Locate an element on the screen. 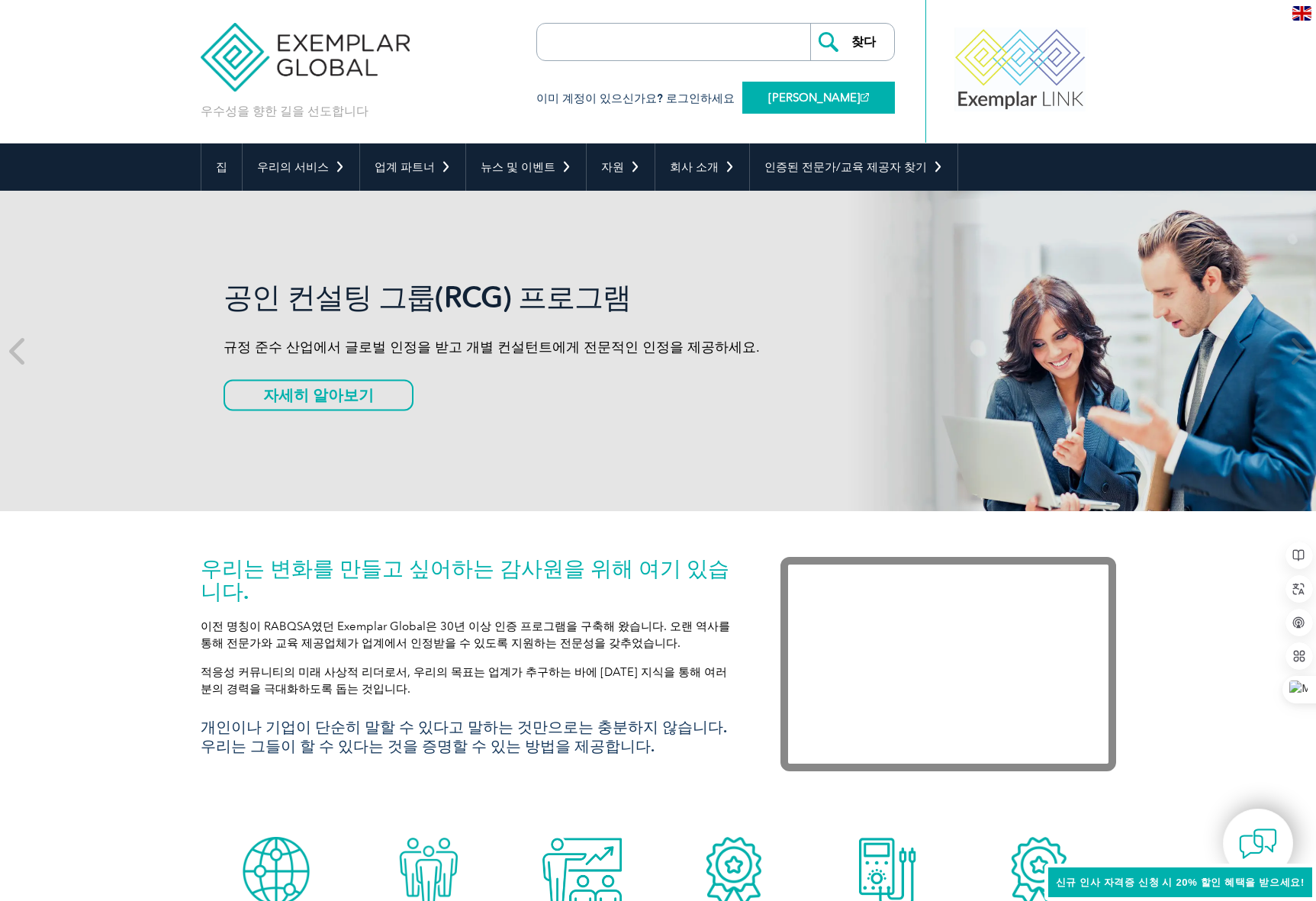 This screenshot has width=1316, height=901. font: 우리는 변화를 만들고 싶어하는 감사원을 위해 여기 있습니다. is located at coordinates (465, 579).